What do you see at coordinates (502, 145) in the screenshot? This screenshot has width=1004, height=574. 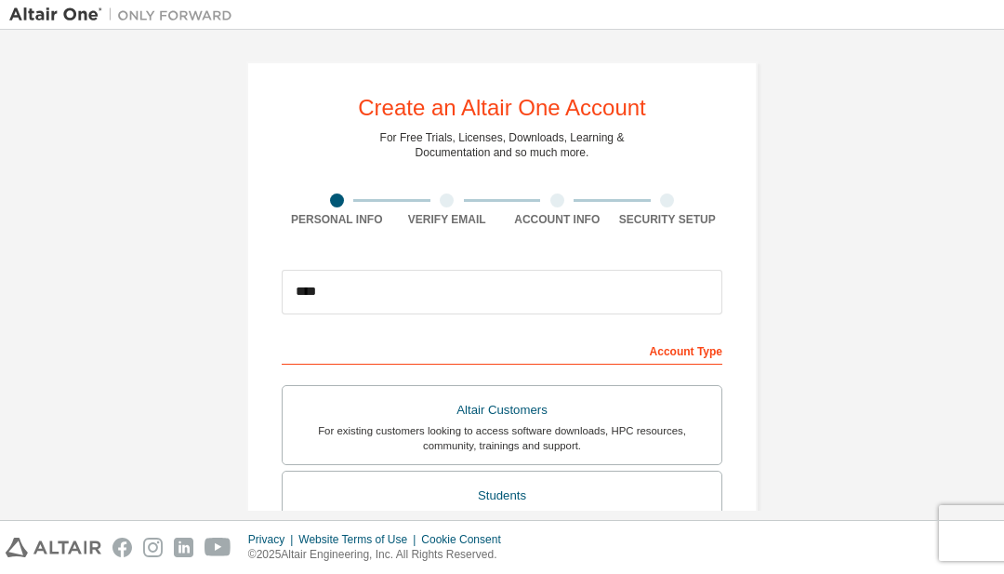 I see `div: For Free Trials, Licenses, Downloads, Learning & Documentation and so much more.` at bounding box center [502, 145].